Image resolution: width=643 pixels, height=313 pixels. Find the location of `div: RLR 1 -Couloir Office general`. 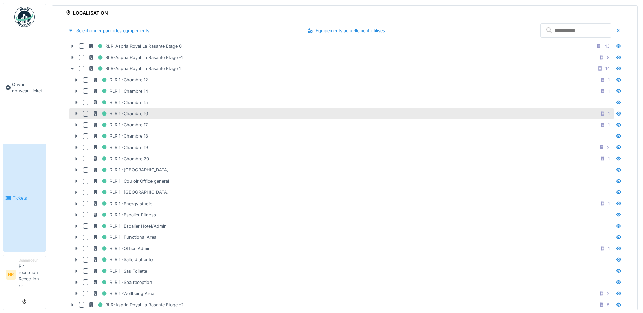

div: RLR 1 -Couloir Office general is located at coordinates (131, 181).